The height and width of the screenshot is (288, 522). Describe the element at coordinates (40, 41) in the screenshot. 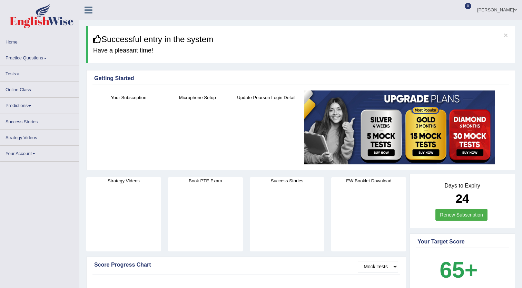

I see `a: Home` at that location.